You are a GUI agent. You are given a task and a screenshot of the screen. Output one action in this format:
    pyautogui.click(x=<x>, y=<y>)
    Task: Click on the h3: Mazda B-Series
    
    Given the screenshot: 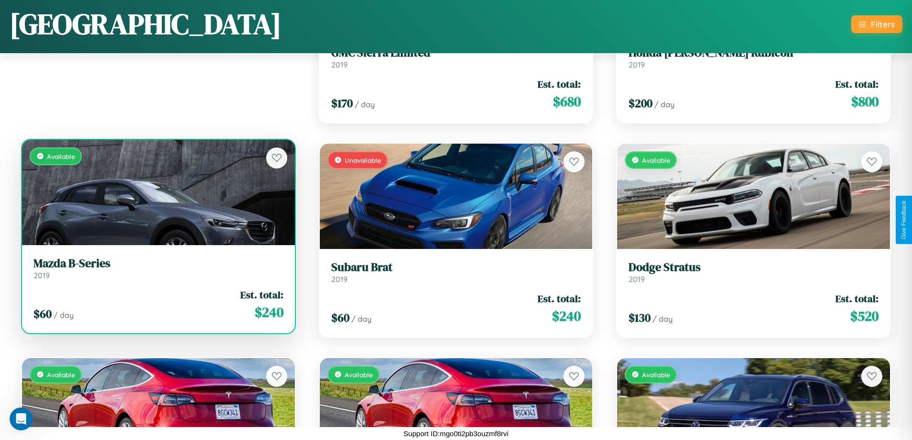 What is the action you would take?
    pyautogui.click(x=159, y=263)
    